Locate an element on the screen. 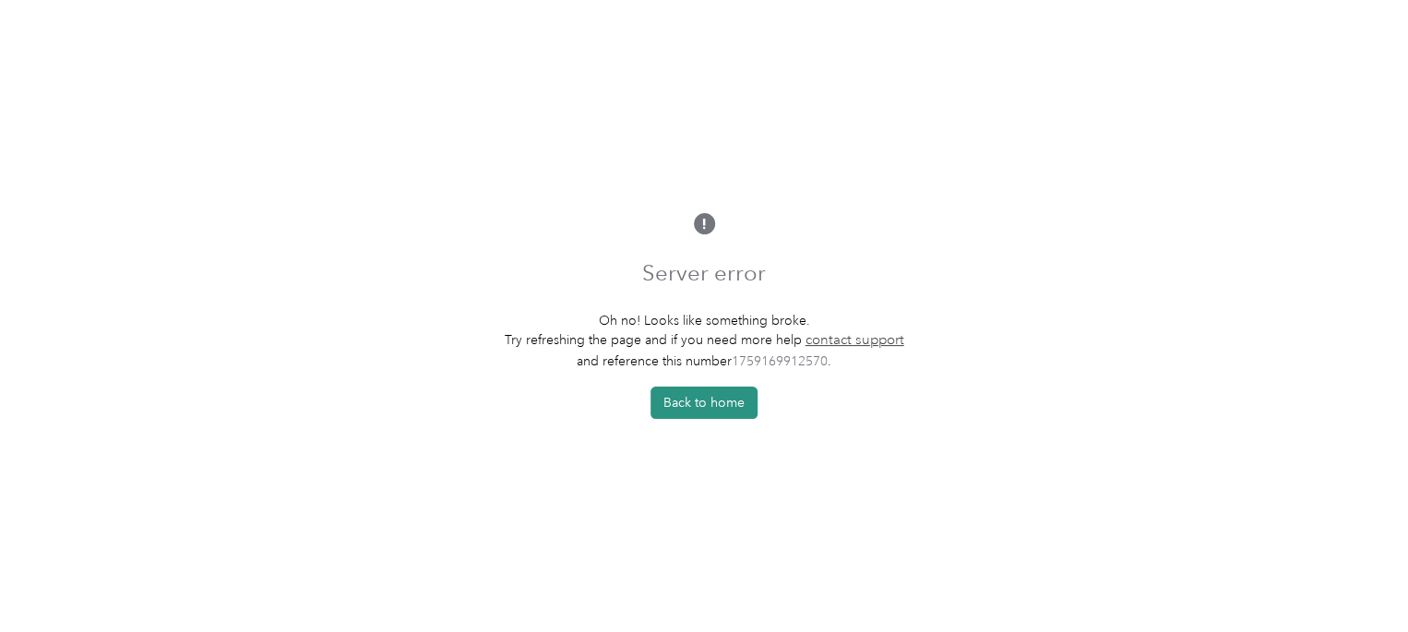 Image resolution: width=1408 pixels, height=632 pixels. p: Oh no! Looks like something broke. is located at coordinates (704, 320).